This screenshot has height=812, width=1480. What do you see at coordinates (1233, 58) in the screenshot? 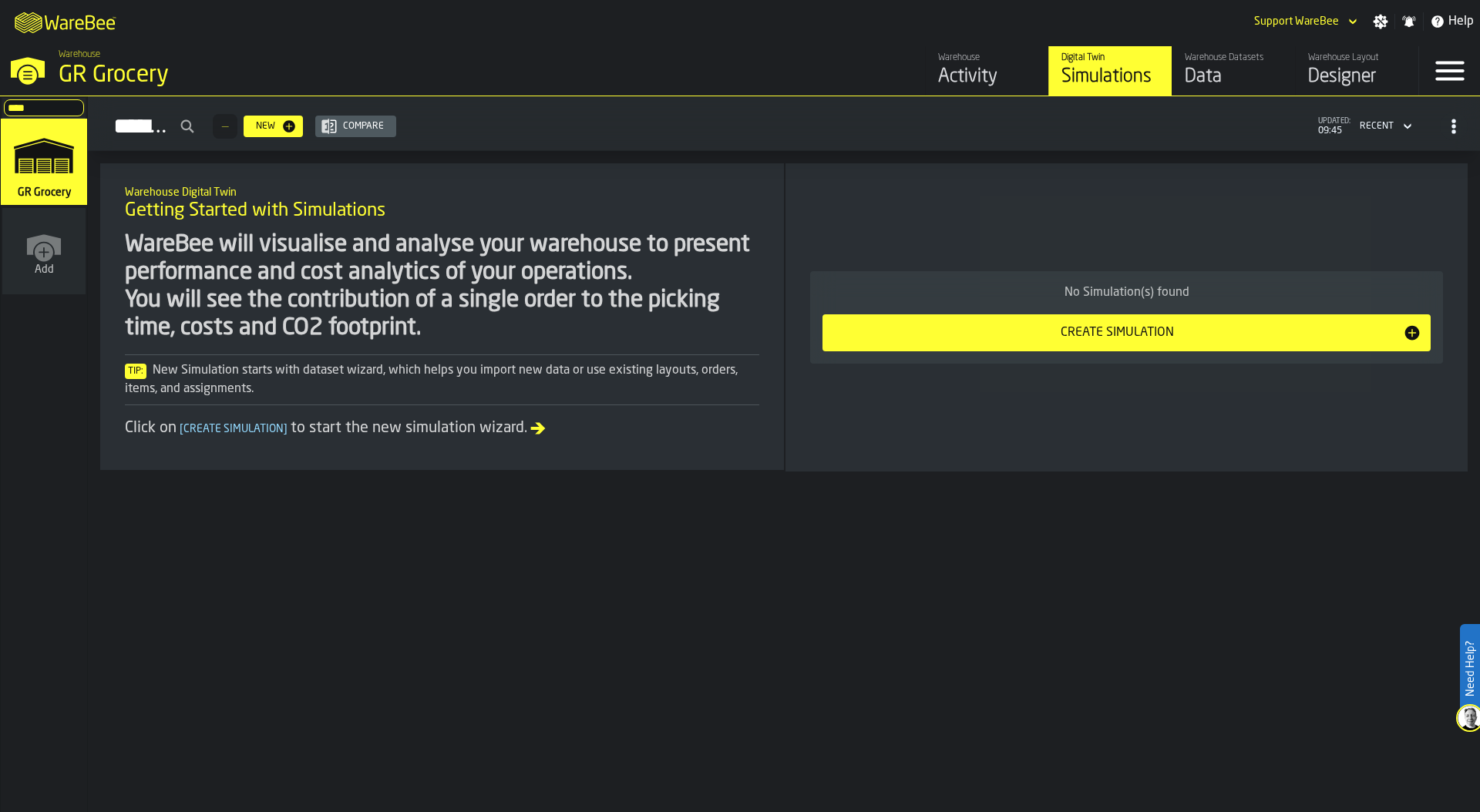
I see `div: Warehouse Datasets` at bounding box center [1233, 58].